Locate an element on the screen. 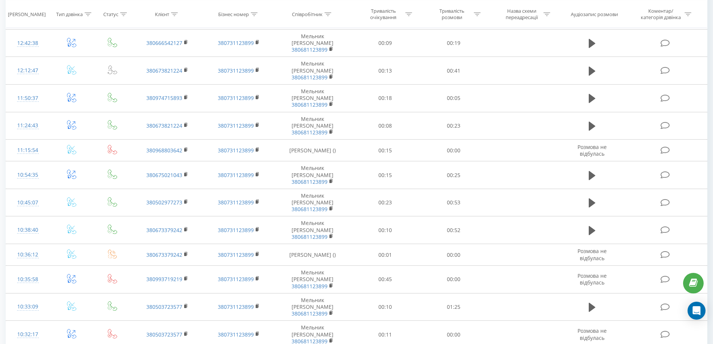 The image size is (713, 344). div: 10:33:09 is located at coordinates (28, 307).